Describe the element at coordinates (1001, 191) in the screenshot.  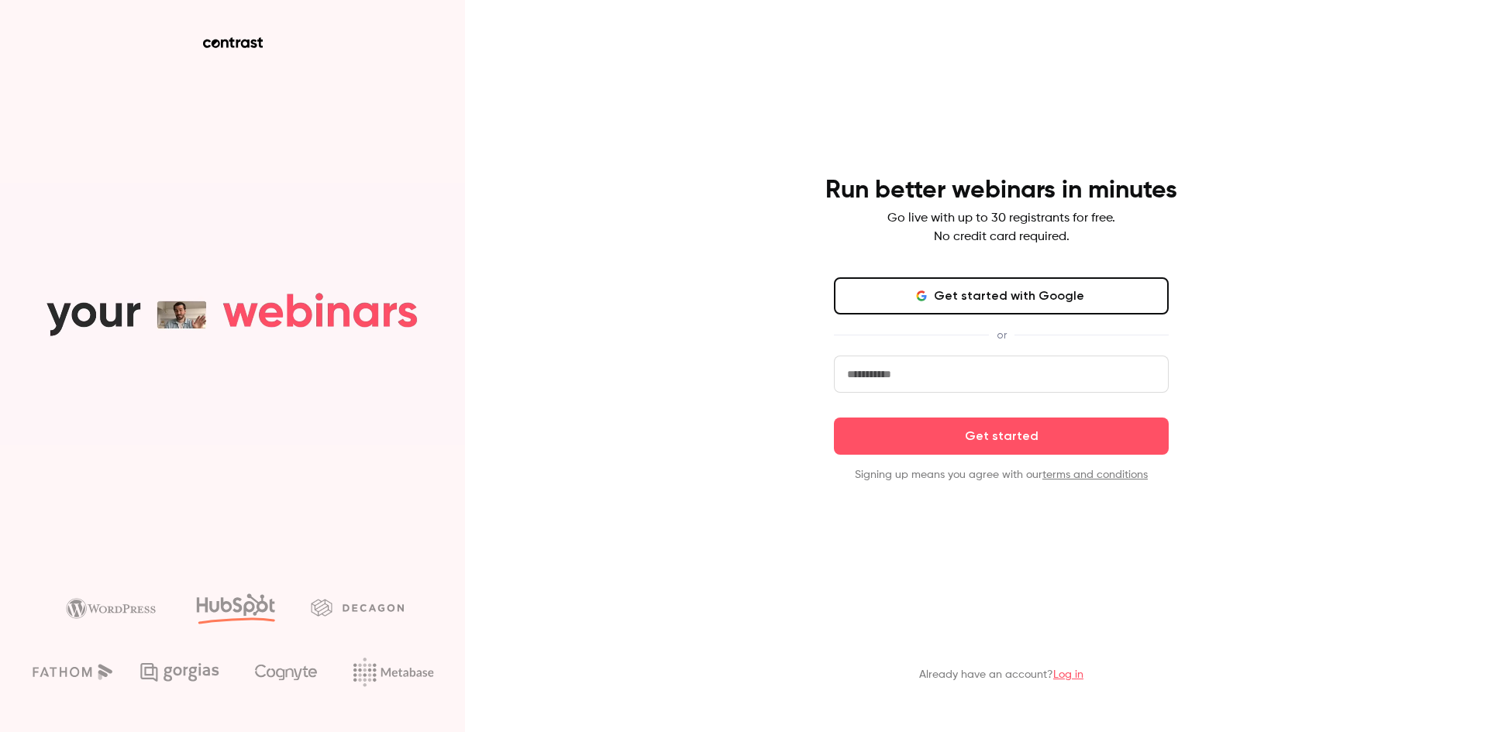
I see `h4: Run better webinars in minutes` at that location.